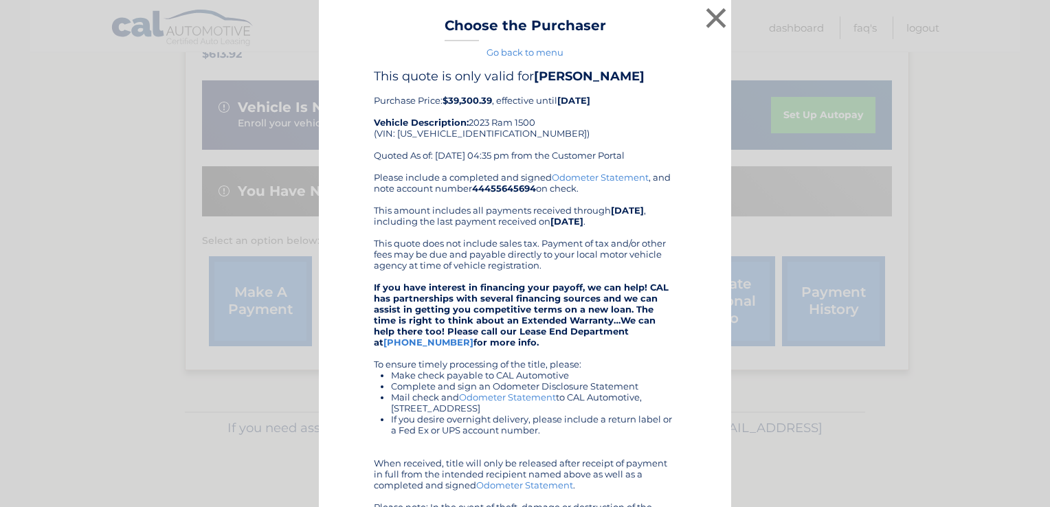 The width and height of the screenshot is (1050, 507). I want to click on a: Go back to menu, so click(525, 52).